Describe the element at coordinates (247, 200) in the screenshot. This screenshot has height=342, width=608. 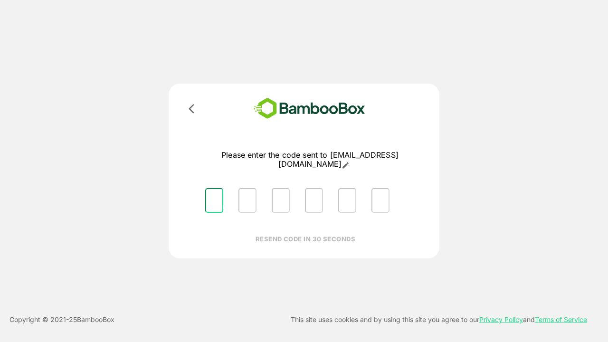
I see `input: Please enter OTP character 2` at that location.